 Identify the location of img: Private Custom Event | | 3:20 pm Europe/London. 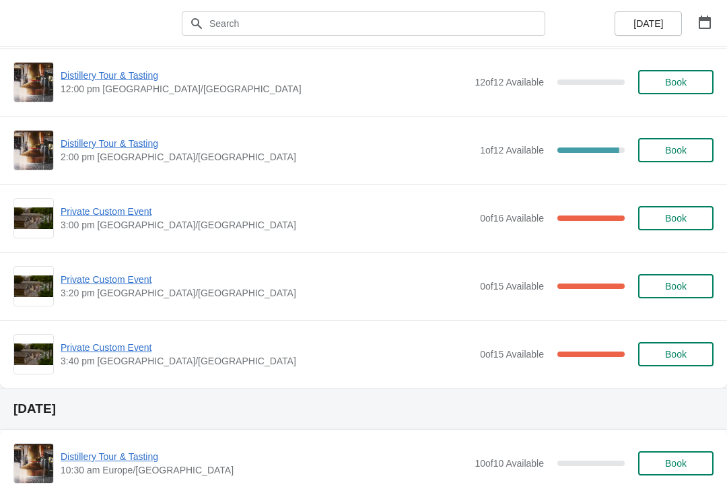
(34, 286).